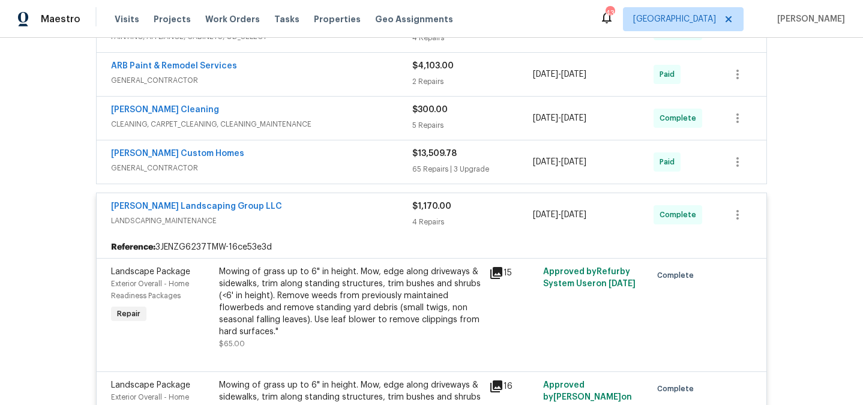 This screenshot has width=863, height=405. What do you see at coordinates (513, 387) in the screenshot?
I see `div: 16` at bounding box center [513, 387].